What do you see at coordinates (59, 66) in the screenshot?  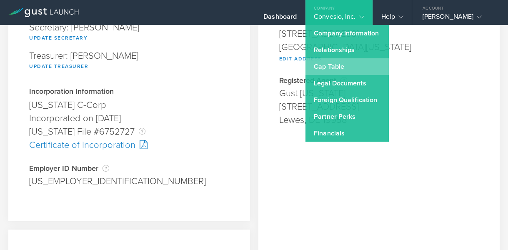 I see `button: Update Treasurer` at bounding box center [59, 66].